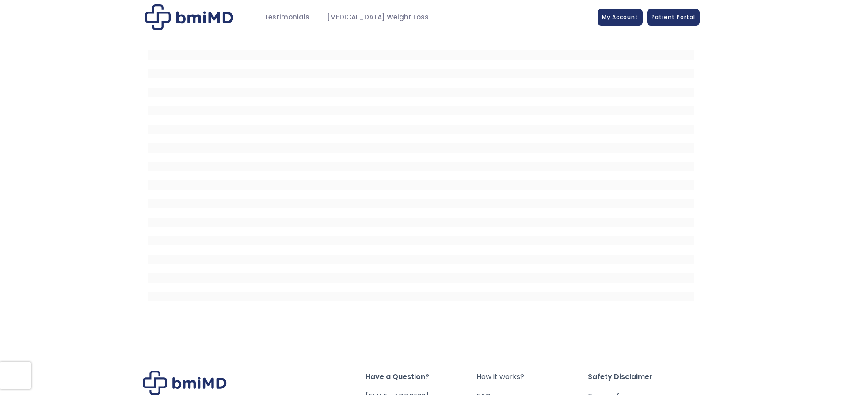  I want to click on img: Patient Messaging Portal, so click(189, 17).